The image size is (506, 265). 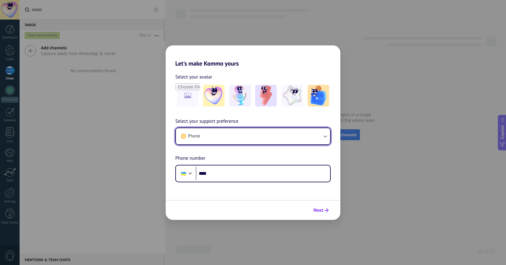 I want to click on button: Phone, so click(x=253, y=136).